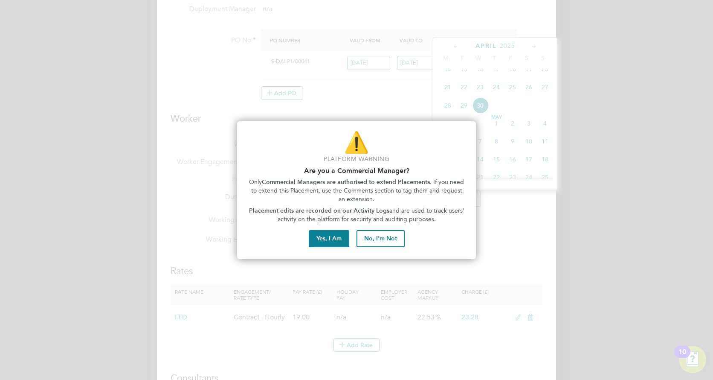 The width and height of the screenshot is (713, 380). I want to click on button: Yes, I Am, so click(329, 238).